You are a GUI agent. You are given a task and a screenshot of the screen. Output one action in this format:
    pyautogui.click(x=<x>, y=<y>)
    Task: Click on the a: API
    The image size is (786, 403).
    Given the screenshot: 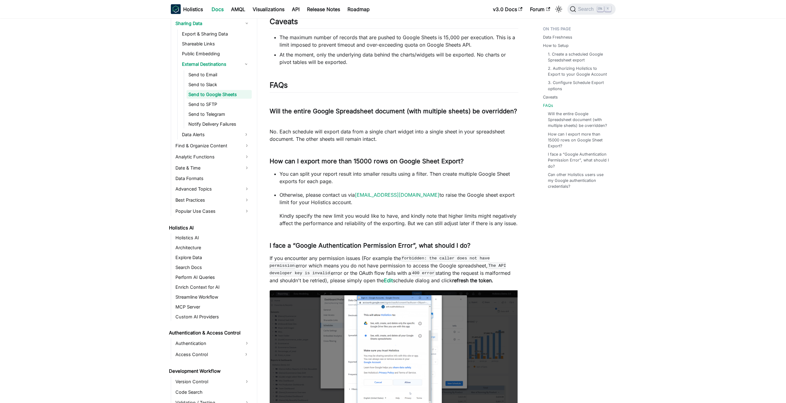 What is the action you would take?
    pyautogui.click(x=295, y=9)
    